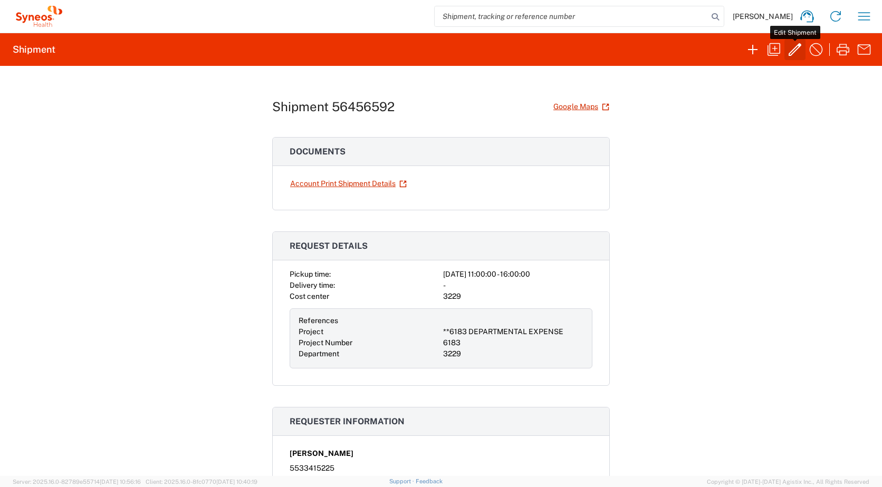 The width and height of the screenshot is (882, 487). Describe the element at coordinates (581, 107) in the screenshot. I see `a: Google Maps` at that location.